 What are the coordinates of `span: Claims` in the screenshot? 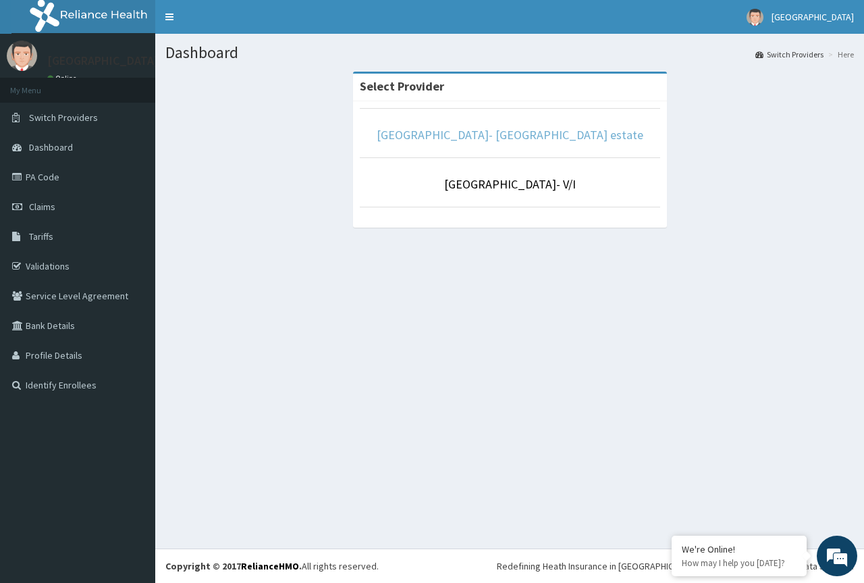 It's located at (42, 207).